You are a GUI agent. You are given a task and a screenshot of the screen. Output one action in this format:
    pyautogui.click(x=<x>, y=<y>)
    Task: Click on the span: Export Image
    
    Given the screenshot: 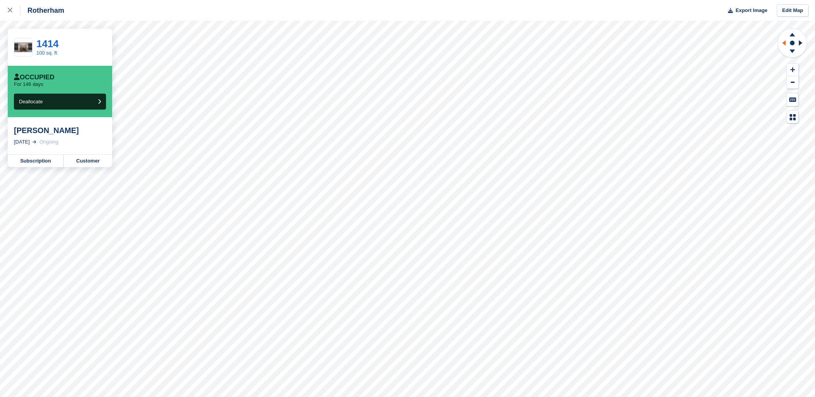 What is the action you would take?
    pyautogui.click(x=751, y=10)
    